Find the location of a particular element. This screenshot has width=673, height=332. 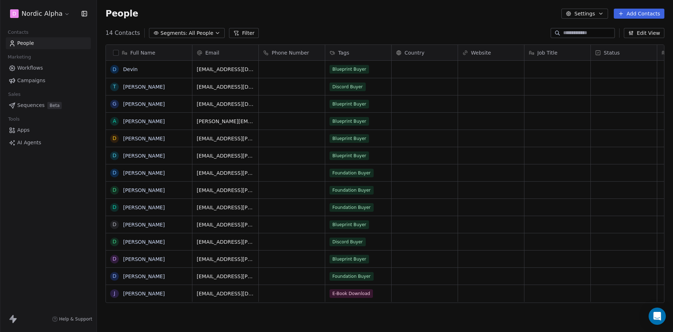

span: E-Book Download is located at coordinates (351, 294).